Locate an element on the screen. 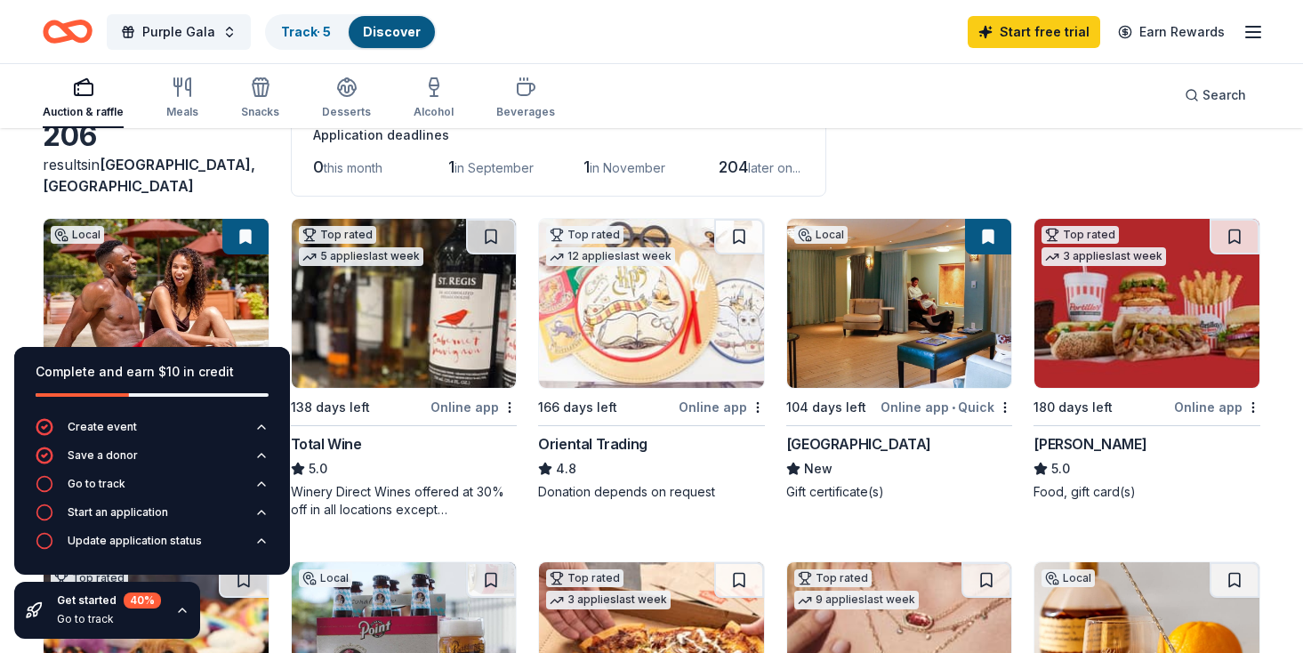  span: in September is located at coordinates (494, 167).